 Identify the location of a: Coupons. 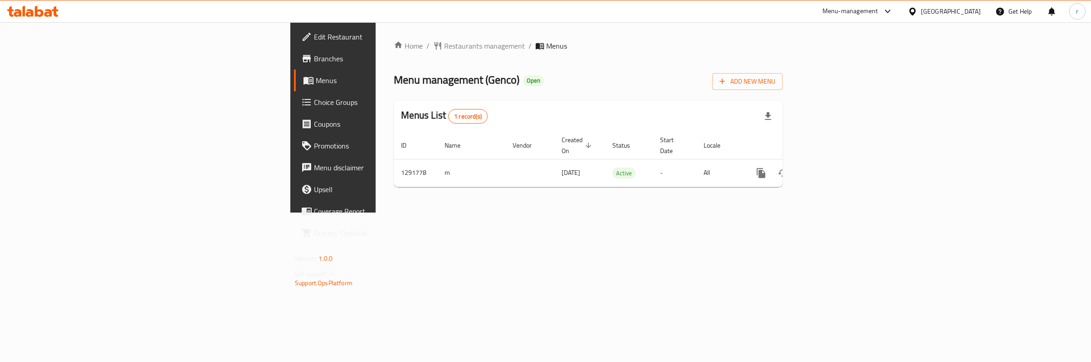
(383, 124).